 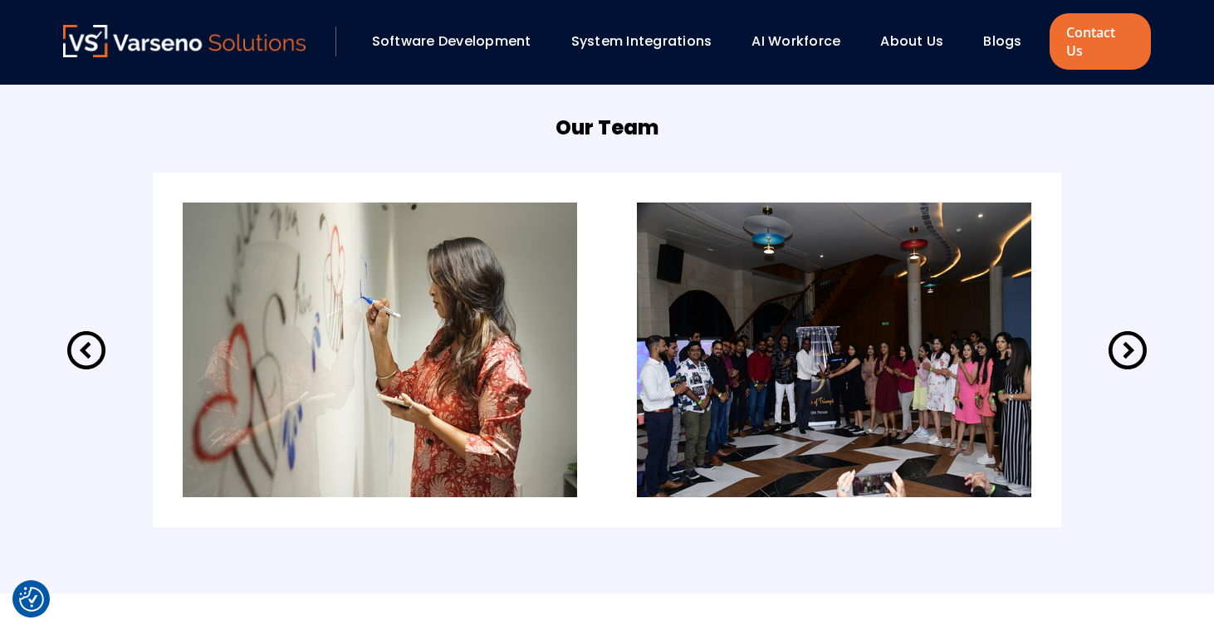 I want to click on div: About Us, so click(x=919, y=42).